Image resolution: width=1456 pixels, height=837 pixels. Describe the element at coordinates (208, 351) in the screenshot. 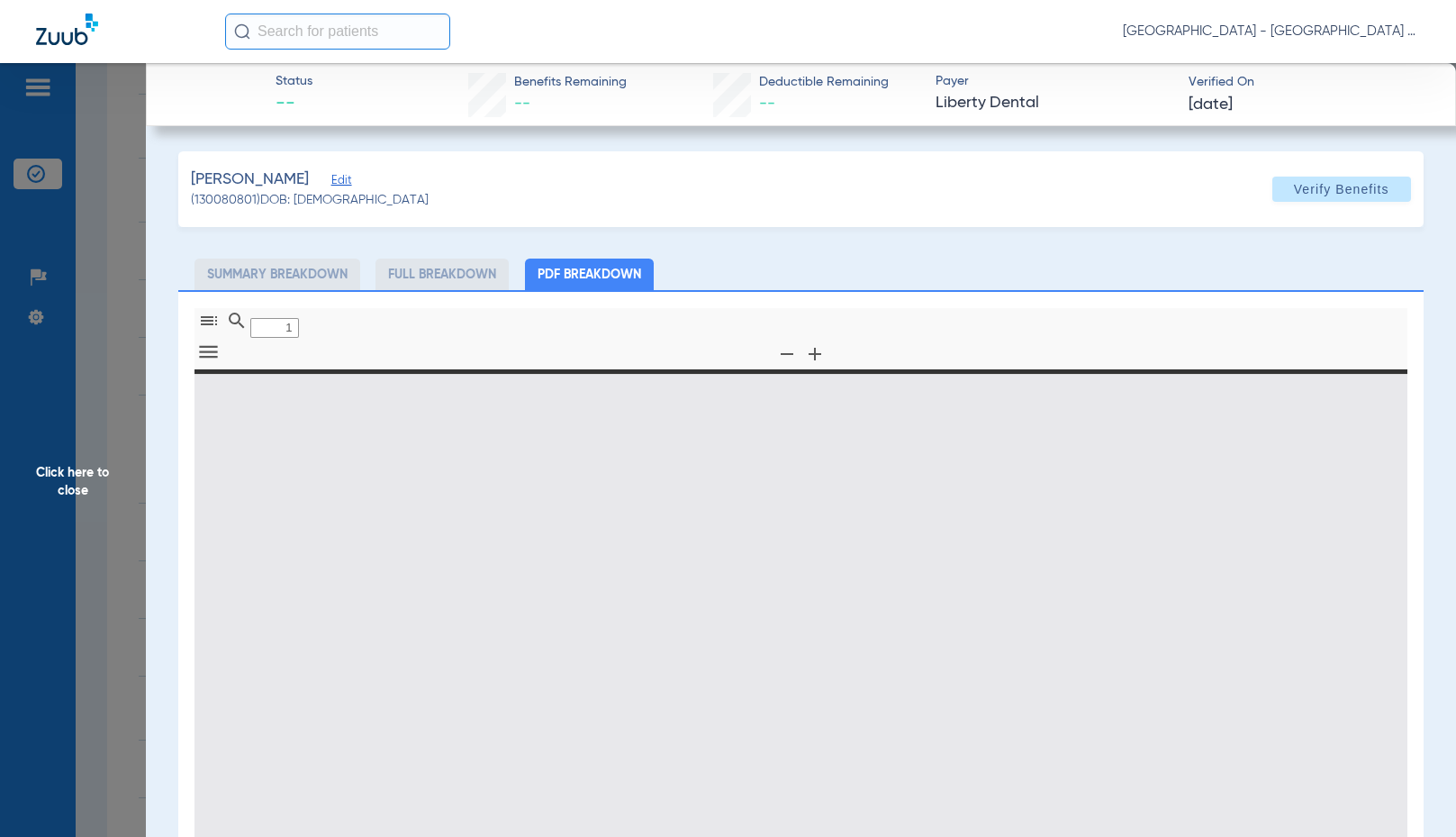

I see `svg: Tools` at that location.